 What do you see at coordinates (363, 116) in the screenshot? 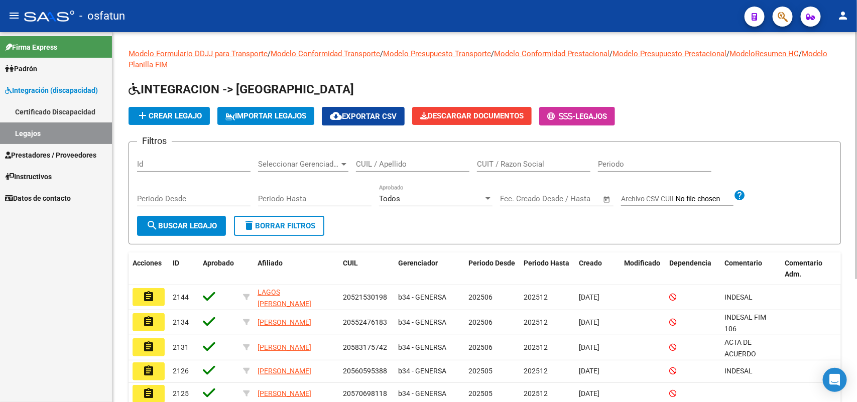
I see `span: Exportar CSV` at bounding box center [363, 116].